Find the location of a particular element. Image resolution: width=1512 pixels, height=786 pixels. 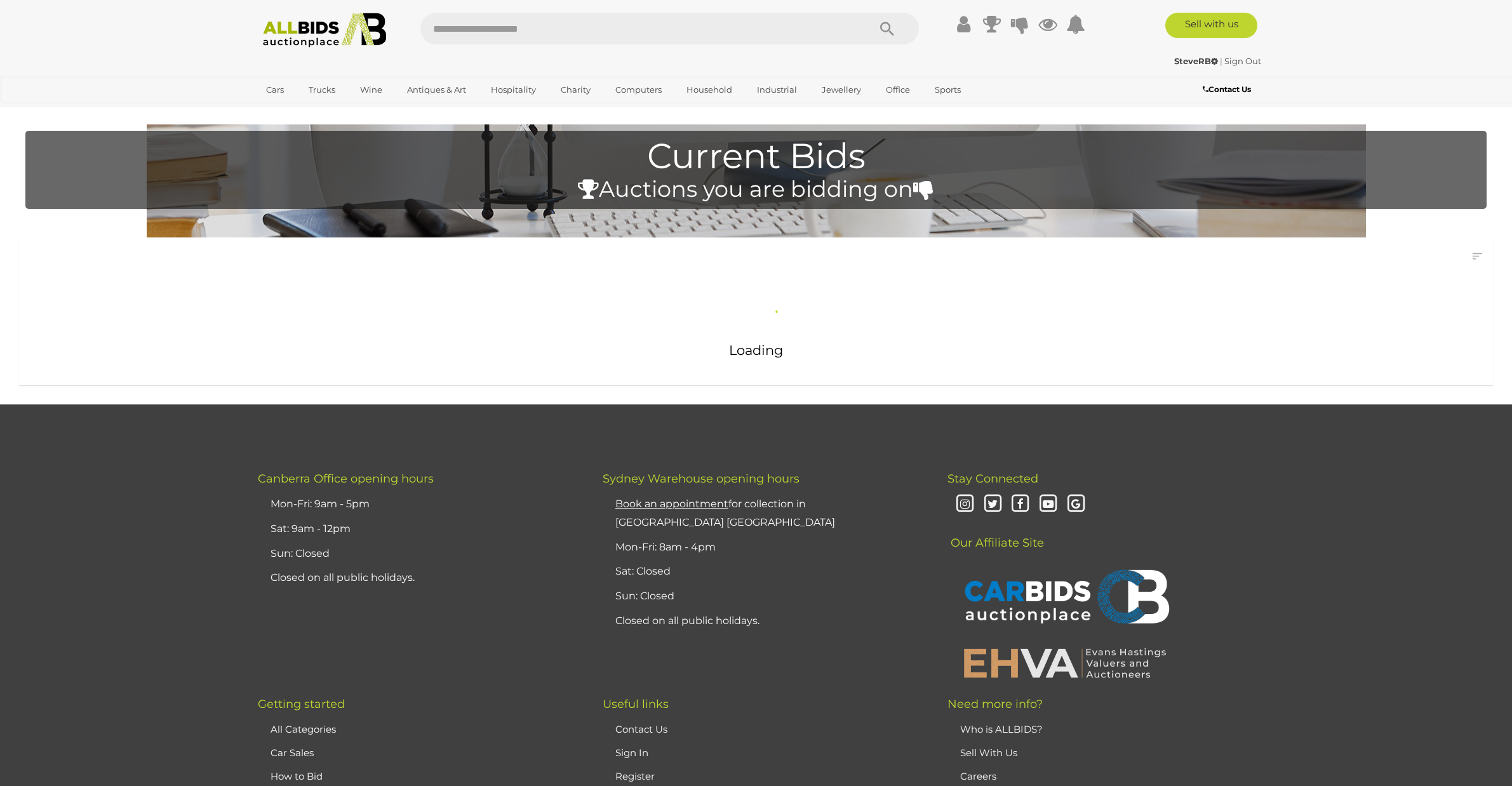

a: SteveRB is located at coordinates (1197, 61).